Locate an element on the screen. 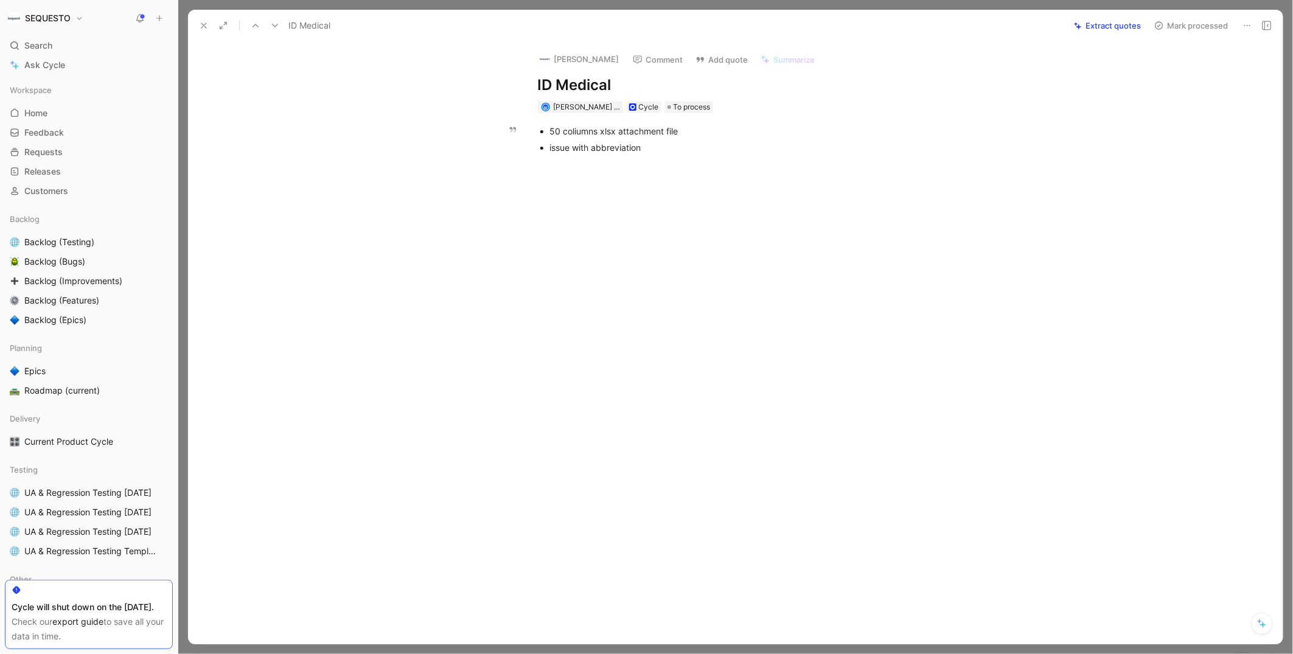 The width and height of the screenshot is (1293, 654). span: Releases is located at coordinates (43, 172).